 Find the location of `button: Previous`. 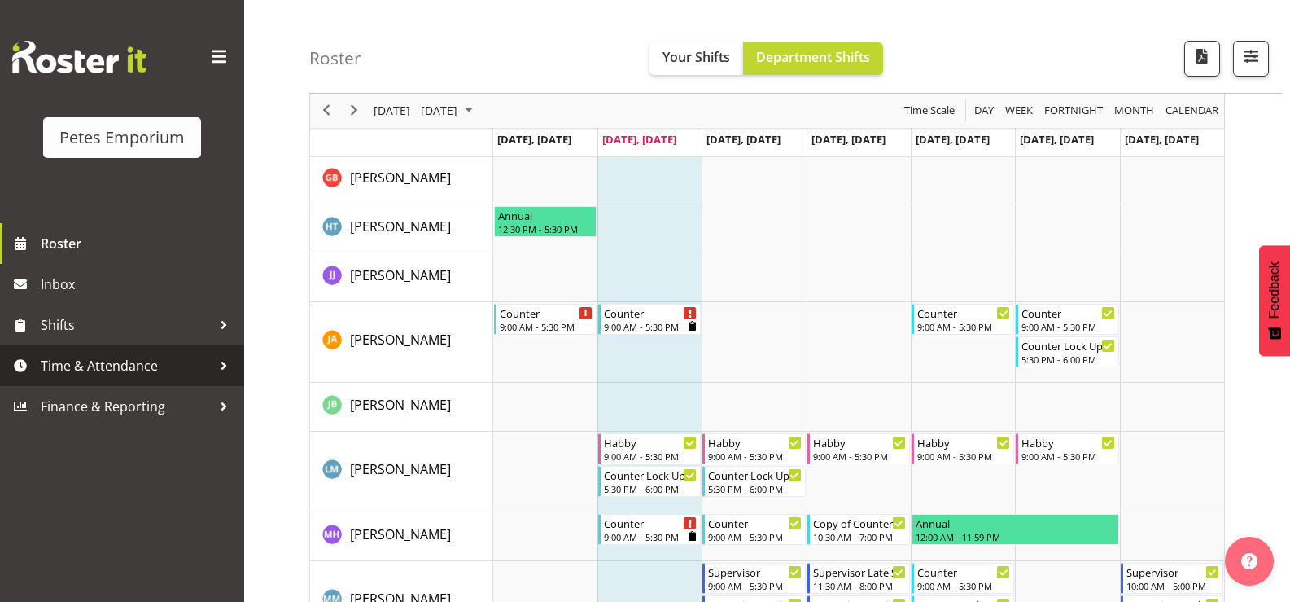

button: Previous is located at coordinates (326, 111).